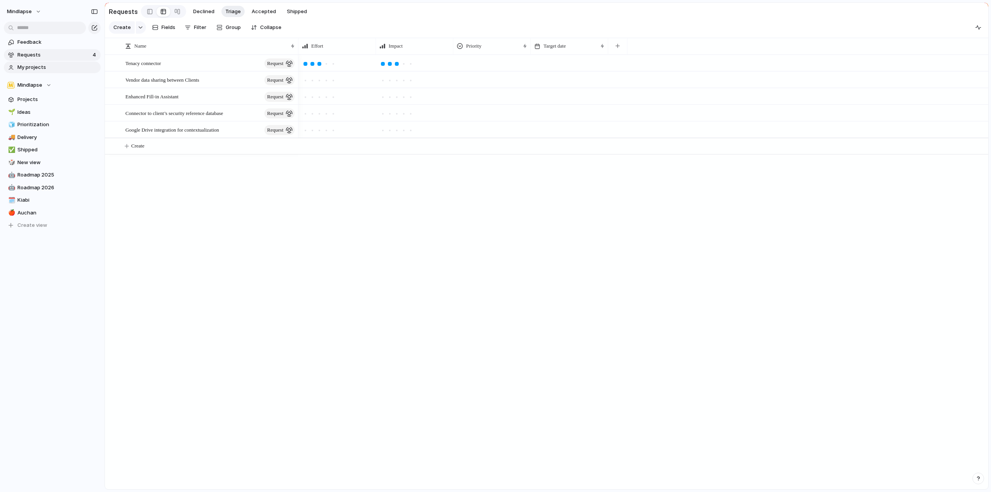 The image size is (991, 492). What do you see at coordinates (52, 42) in the screenshot?
I see `a: Feedback` at bounding box center [52, 42].